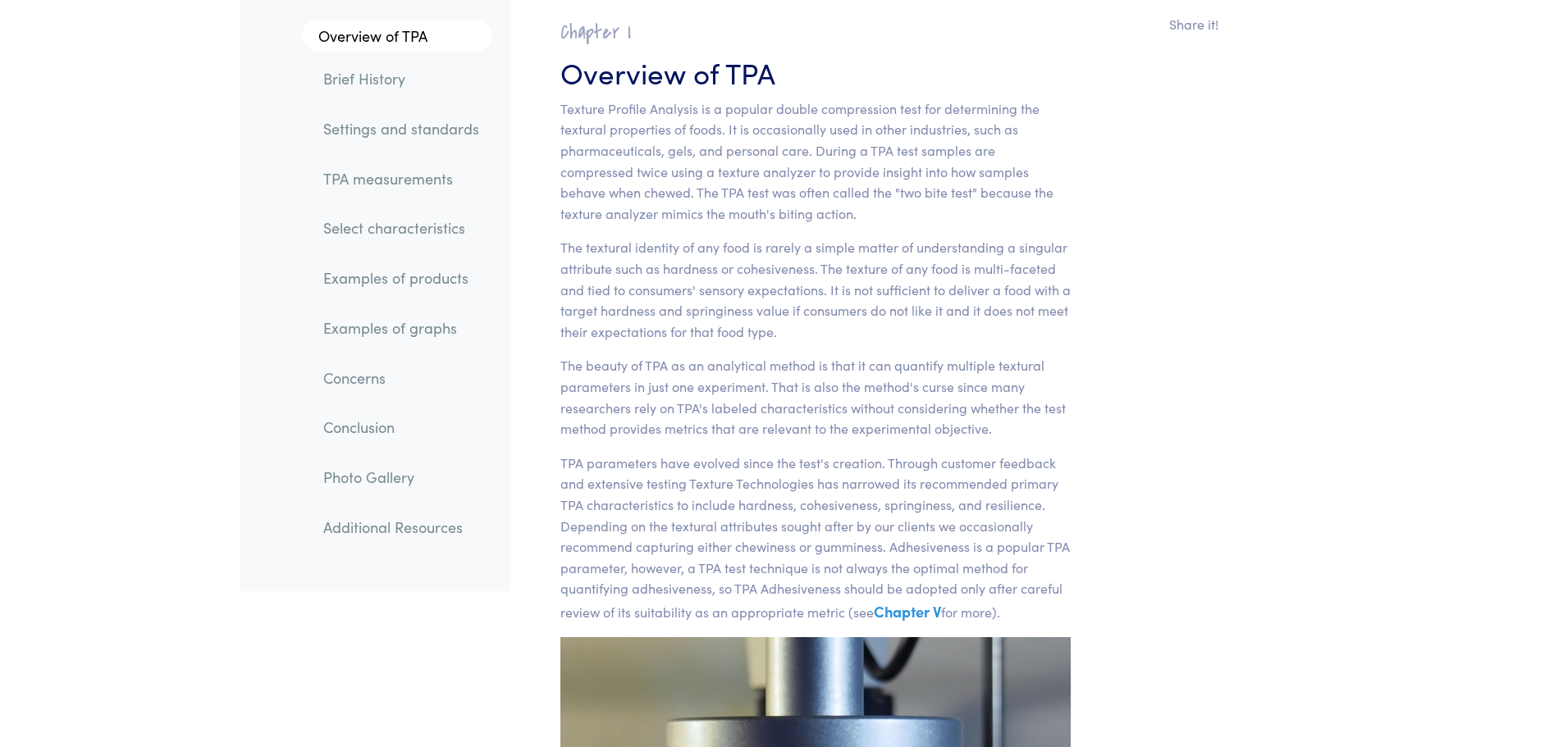 Image resolution: width=1563 pixels, height=747 pixels. I want to click on a: Share on LinkedIn, so click(1177, 120).